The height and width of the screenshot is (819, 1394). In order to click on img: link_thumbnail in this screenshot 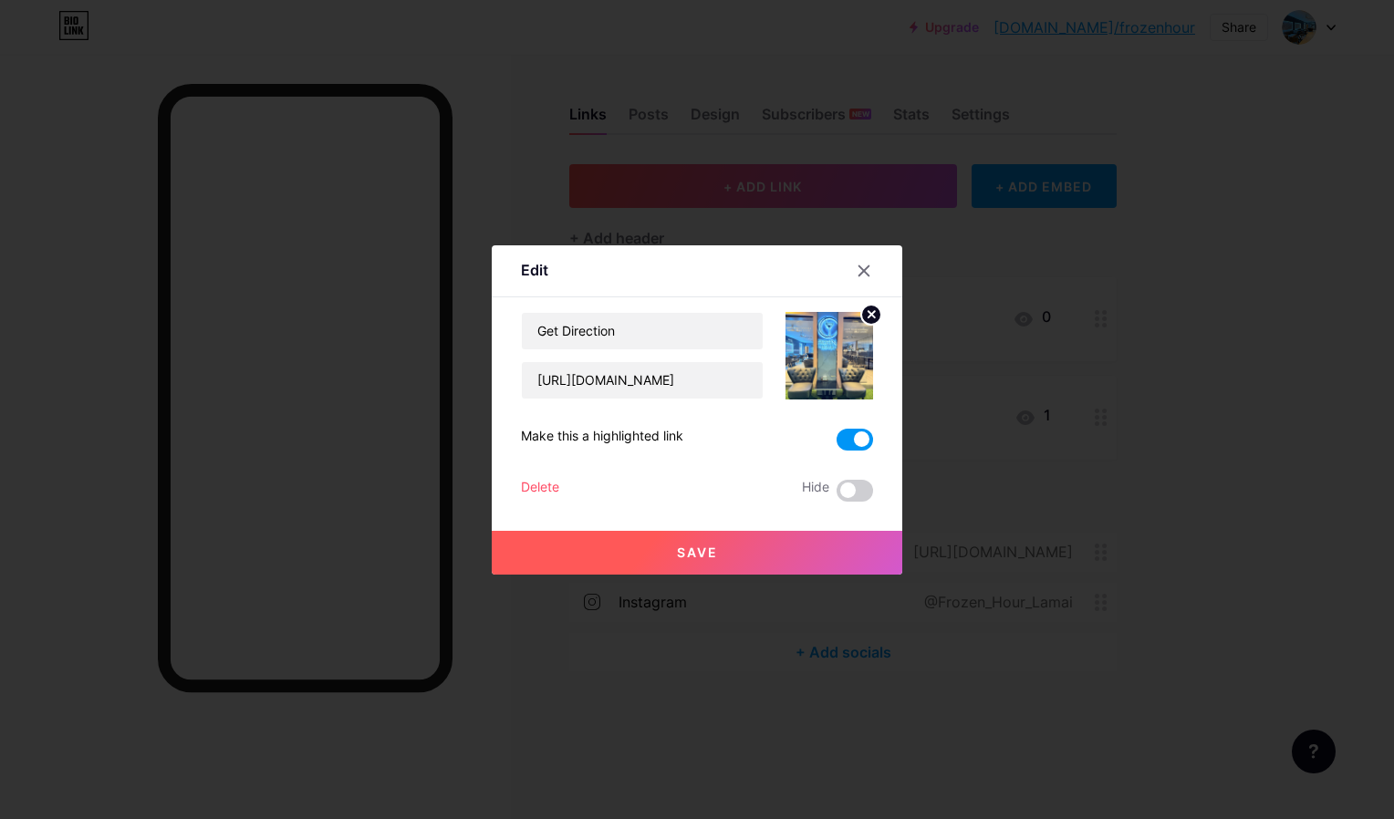, I will do `click(829, 356)`.